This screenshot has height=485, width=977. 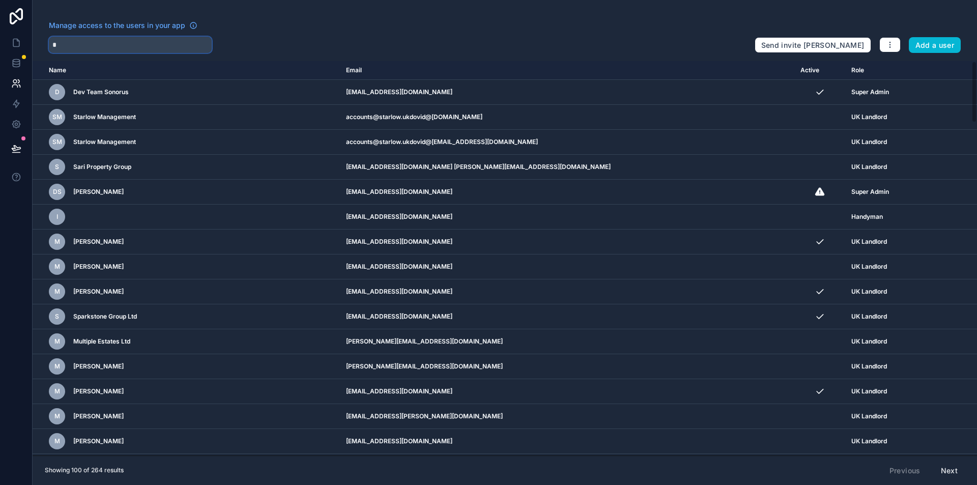 I want to click on th: Role, so click(x=893, y=70).